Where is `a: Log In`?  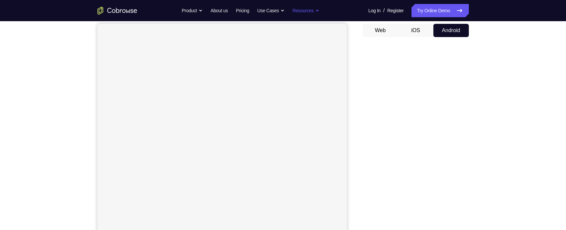 a: Log In is located at coordinates (374, 11).